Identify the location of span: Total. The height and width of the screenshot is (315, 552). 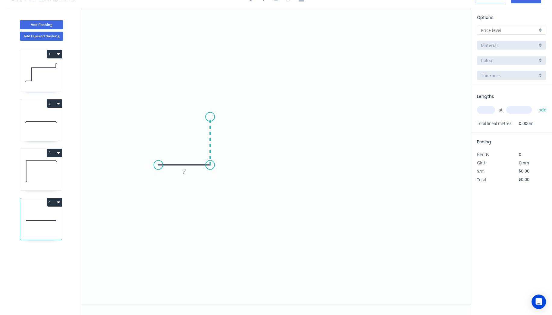
(481, 180).